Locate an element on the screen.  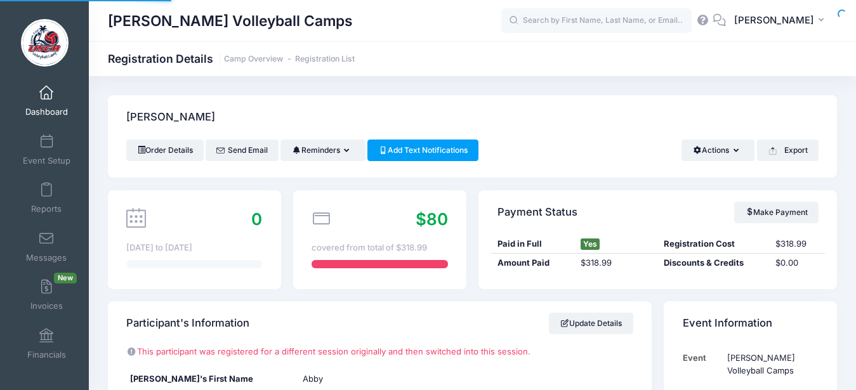
a: Camp Overview is located at coordinates (253, 59).